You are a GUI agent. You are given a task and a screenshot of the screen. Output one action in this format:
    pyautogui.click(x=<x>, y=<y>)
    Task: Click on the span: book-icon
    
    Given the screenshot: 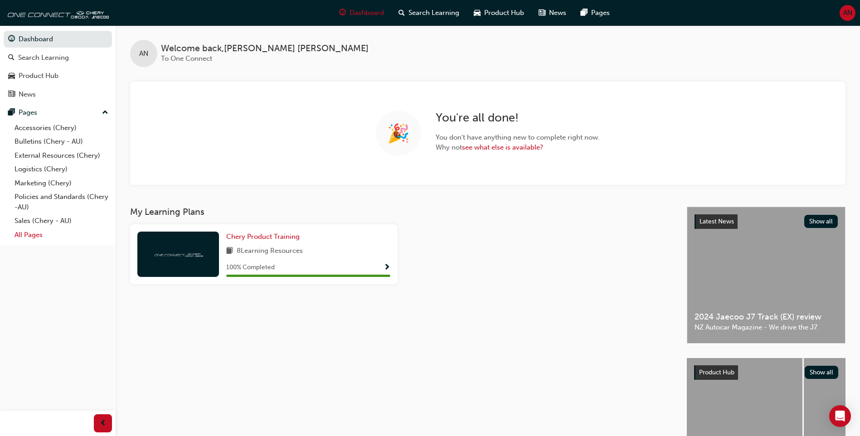 What is the action you would take?
    pyautogui.click(x=229, y=251)
    